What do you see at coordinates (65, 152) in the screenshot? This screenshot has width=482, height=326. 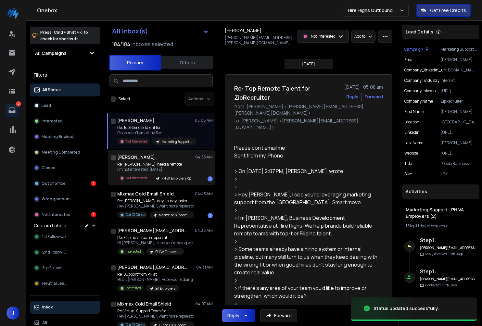 I see `button: Meeting Completed` at bounding box center [65, 152].